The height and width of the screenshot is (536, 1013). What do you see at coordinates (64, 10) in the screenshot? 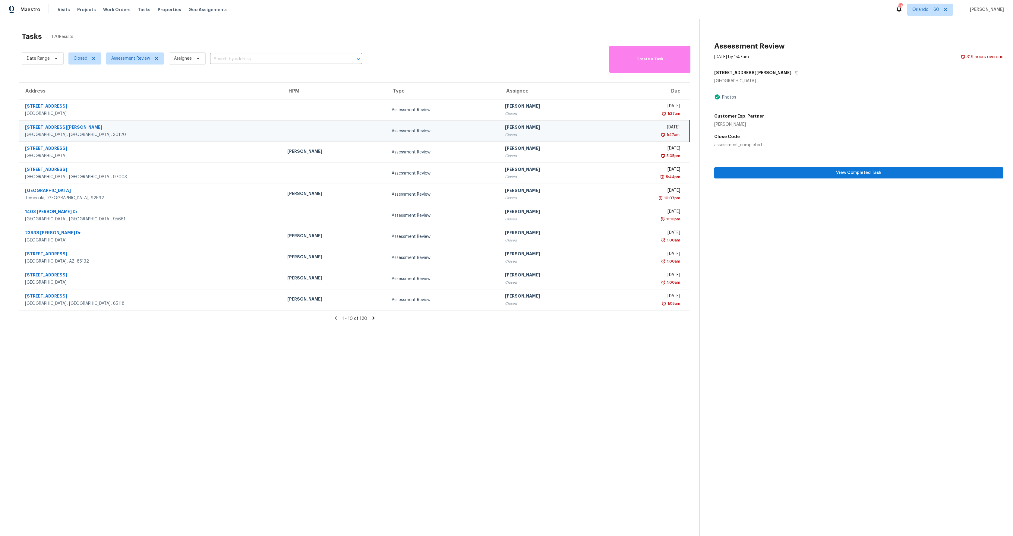
I see `span: Visits` at bounding box center [64, 10].